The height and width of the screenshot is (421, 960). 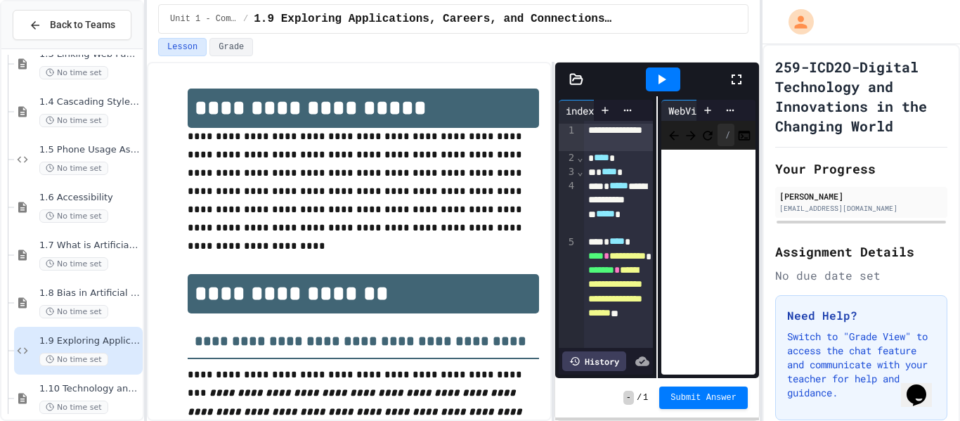 What do you see at coordinates (204, 19) in the screenshot?
I see `span: Unit 1 - Computational Thinking and Making Connections` at bounding box center [204, 19].